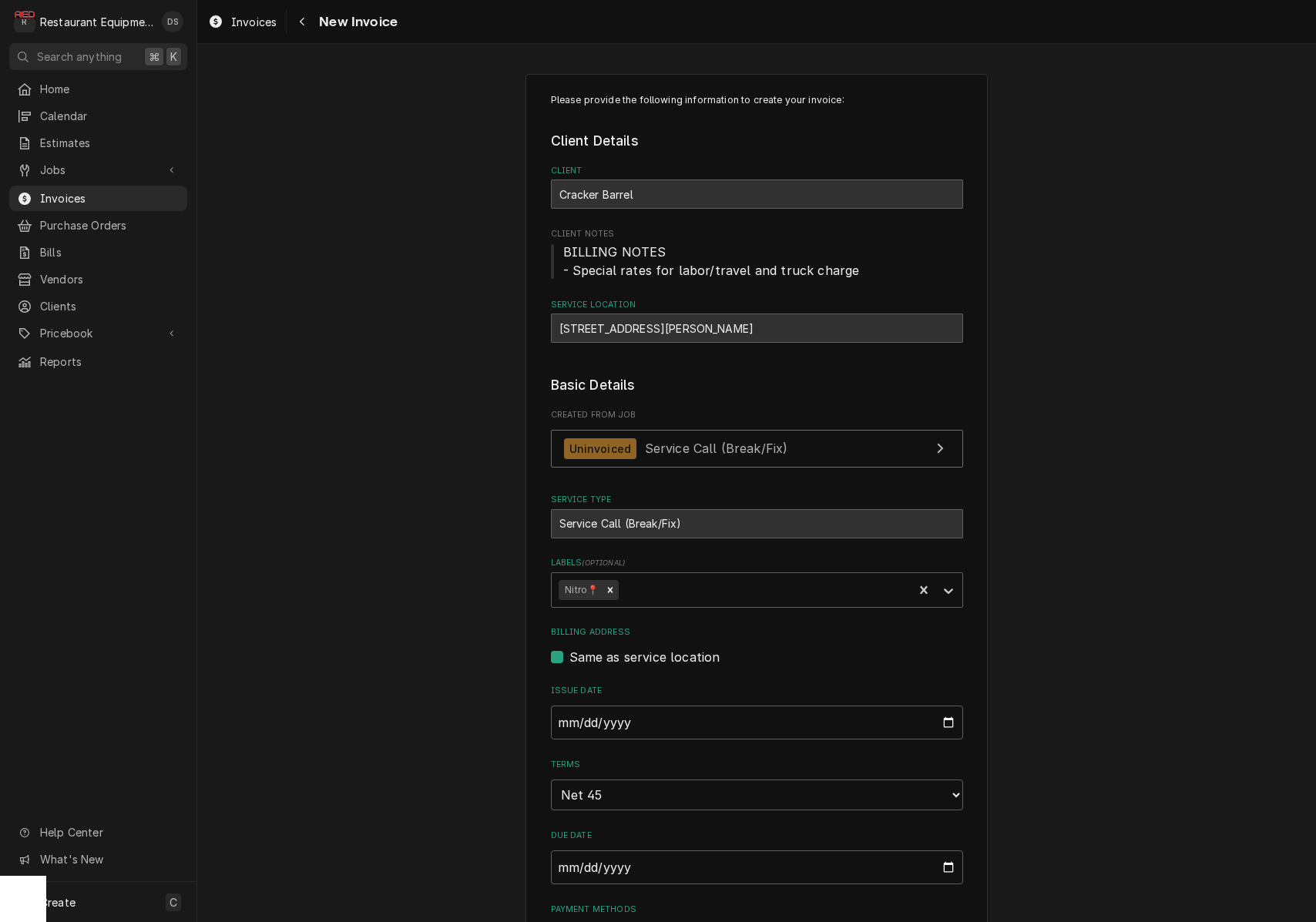 The width and height of the screenshot is (1316, 922). I want to click on span: Bills, so click(109, 252).